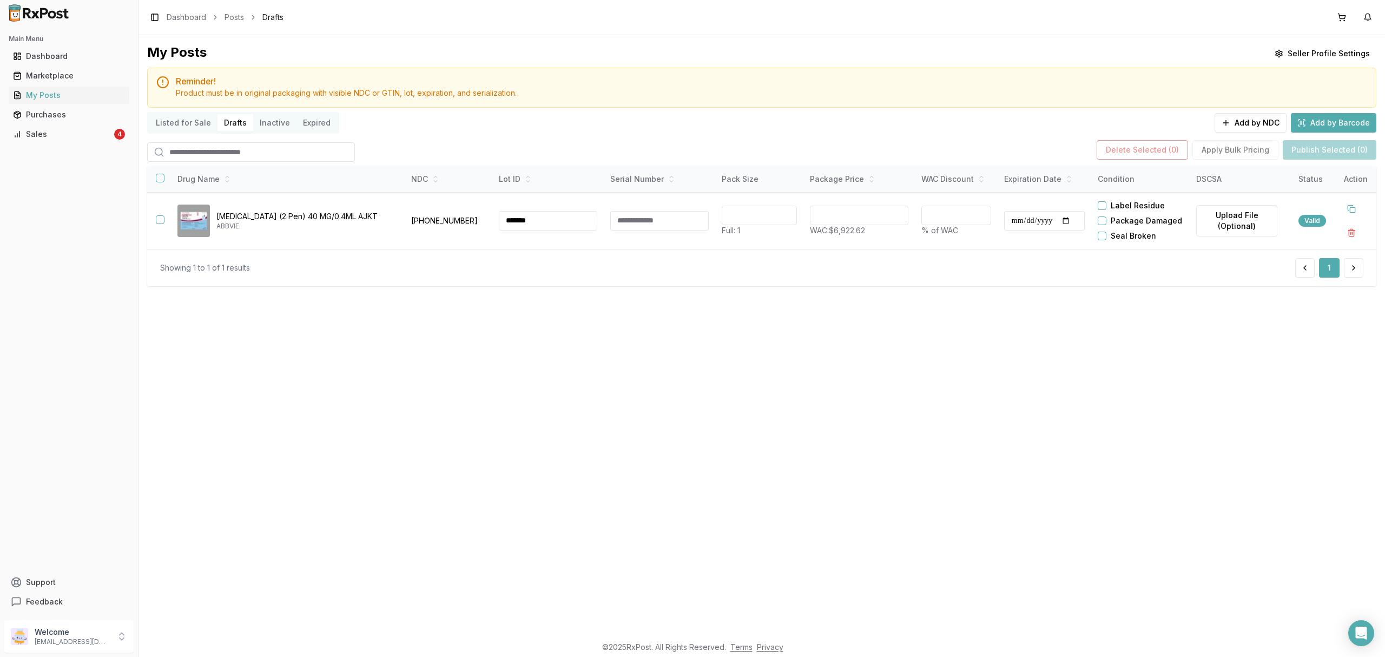 This screenshot has height=657, width=1385. What do you see at coordinates (1237, 221) in the screenshot?
I see `label: Upload File (Optional)` at bounding box center [1237, 221].